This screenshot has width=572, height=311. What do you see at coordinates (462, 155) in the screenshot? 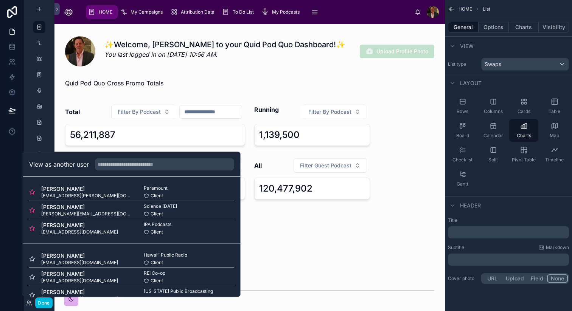
I see `button: Checklist` at bounding box center [462, 155].